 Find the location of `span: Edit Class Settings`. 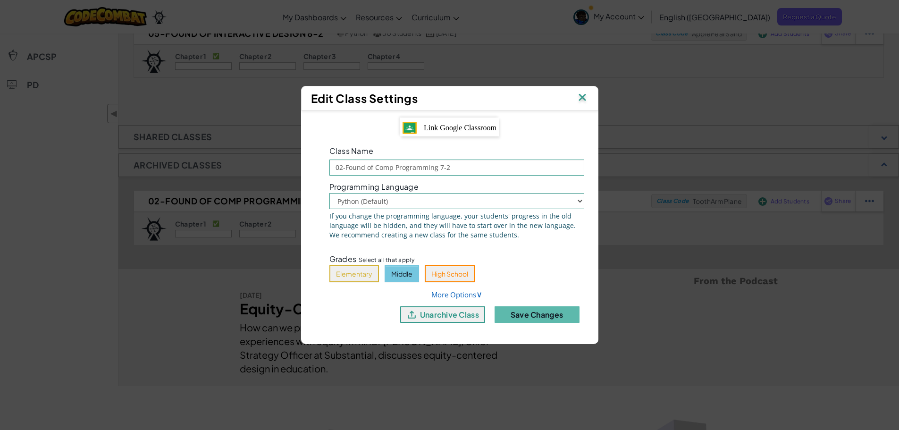

span: Edit Class Settings is located at coordinates (365, 98).